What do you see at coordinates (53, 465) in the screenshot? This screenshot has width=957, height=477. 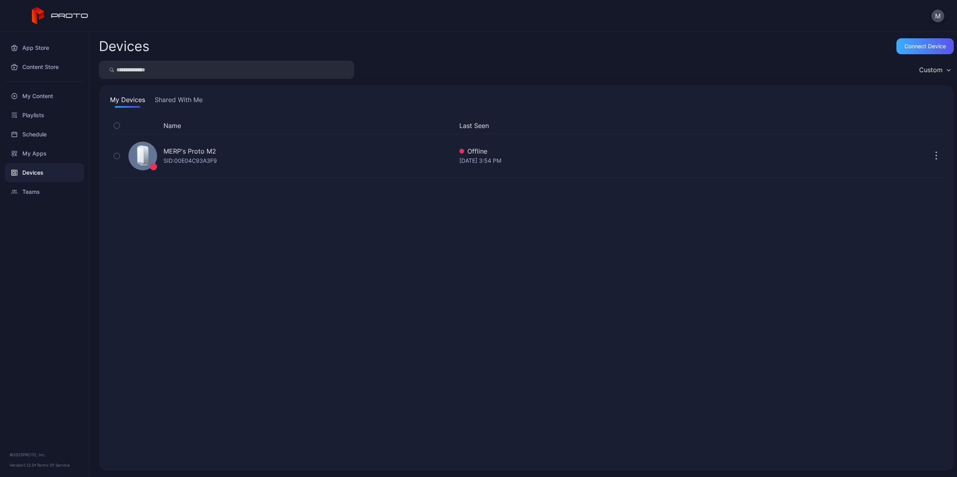 I see `a: Terms Of Service` at bounding box center [53, 465].